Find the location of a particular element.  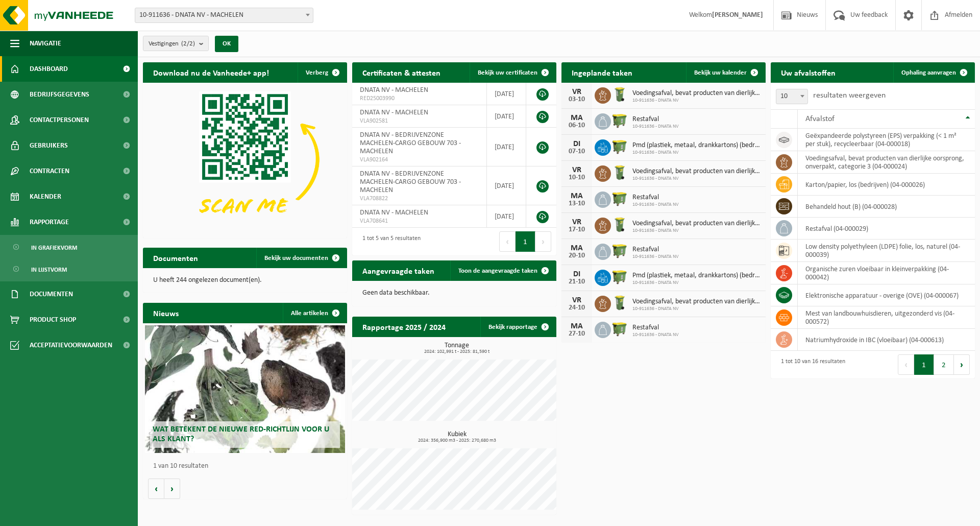

td: restafval (04-000029) is located at coordinates (886, 228).